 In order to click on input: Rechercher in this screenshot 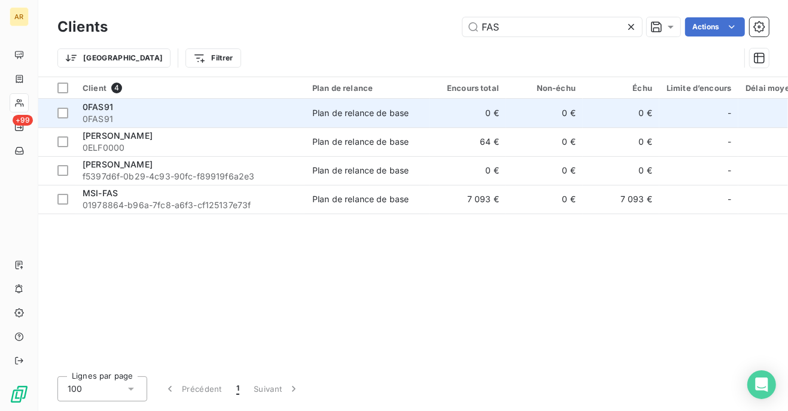, I will do `click(552, 27)`.